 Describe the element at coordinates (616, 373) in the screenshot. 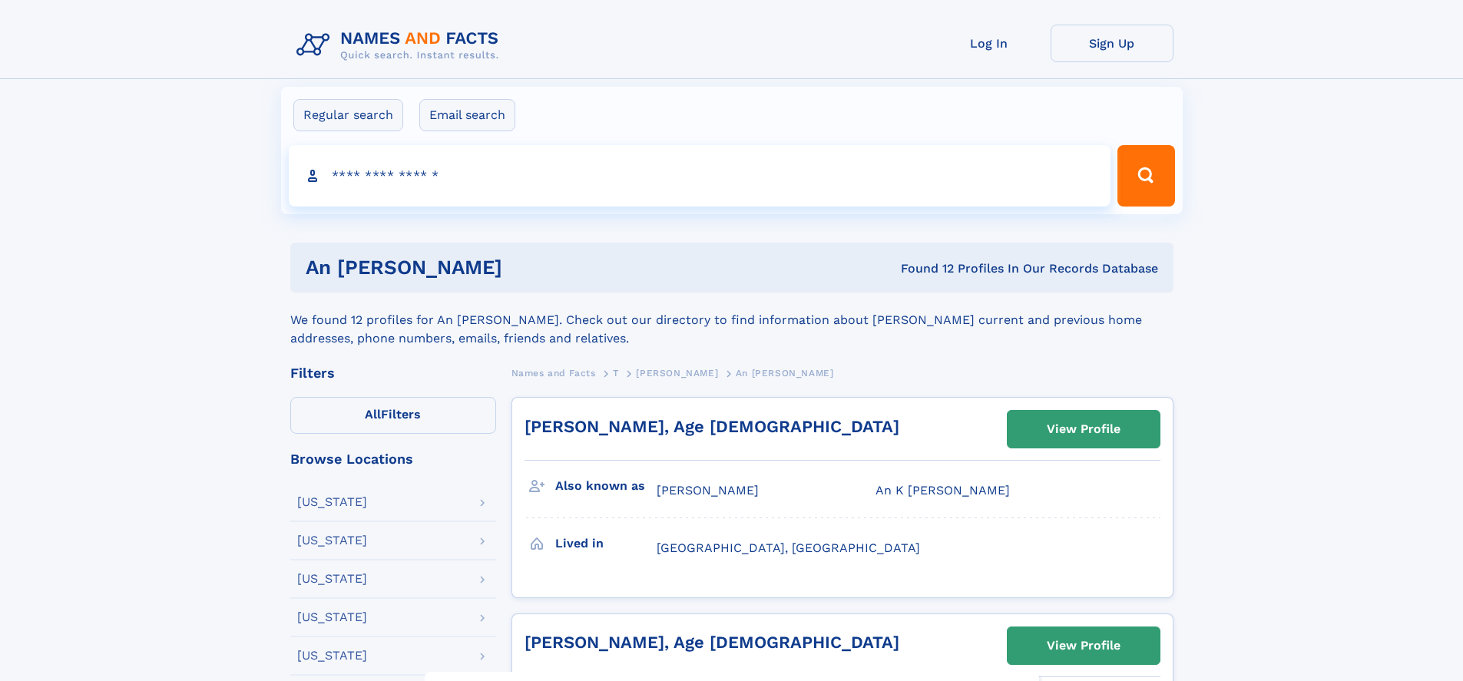

I see `a: T` at that location.